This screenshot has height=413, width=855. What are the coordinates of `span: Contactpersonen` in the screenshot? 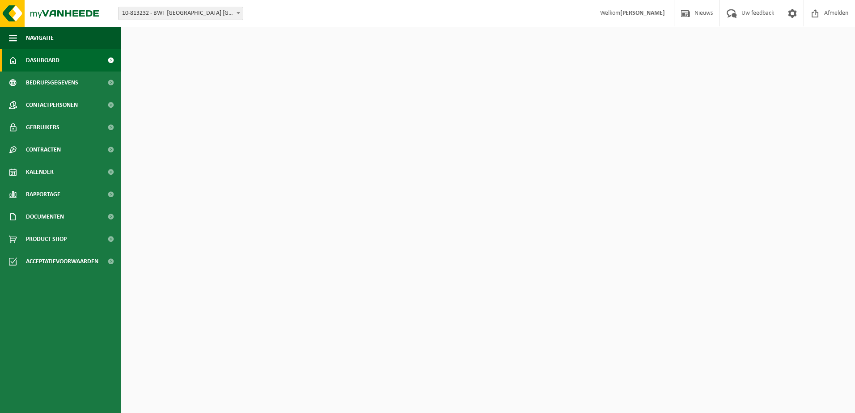 It's located at (52, 105).